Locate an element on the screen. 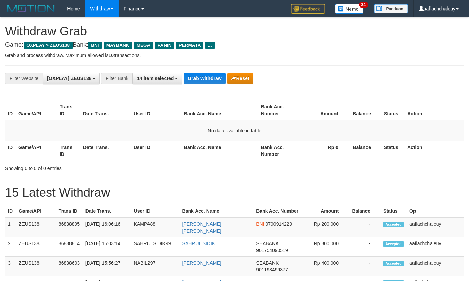 The height and width of the screenshot is (281, 469). img: MOTION_logo.png is located at coordinates (31, 9).